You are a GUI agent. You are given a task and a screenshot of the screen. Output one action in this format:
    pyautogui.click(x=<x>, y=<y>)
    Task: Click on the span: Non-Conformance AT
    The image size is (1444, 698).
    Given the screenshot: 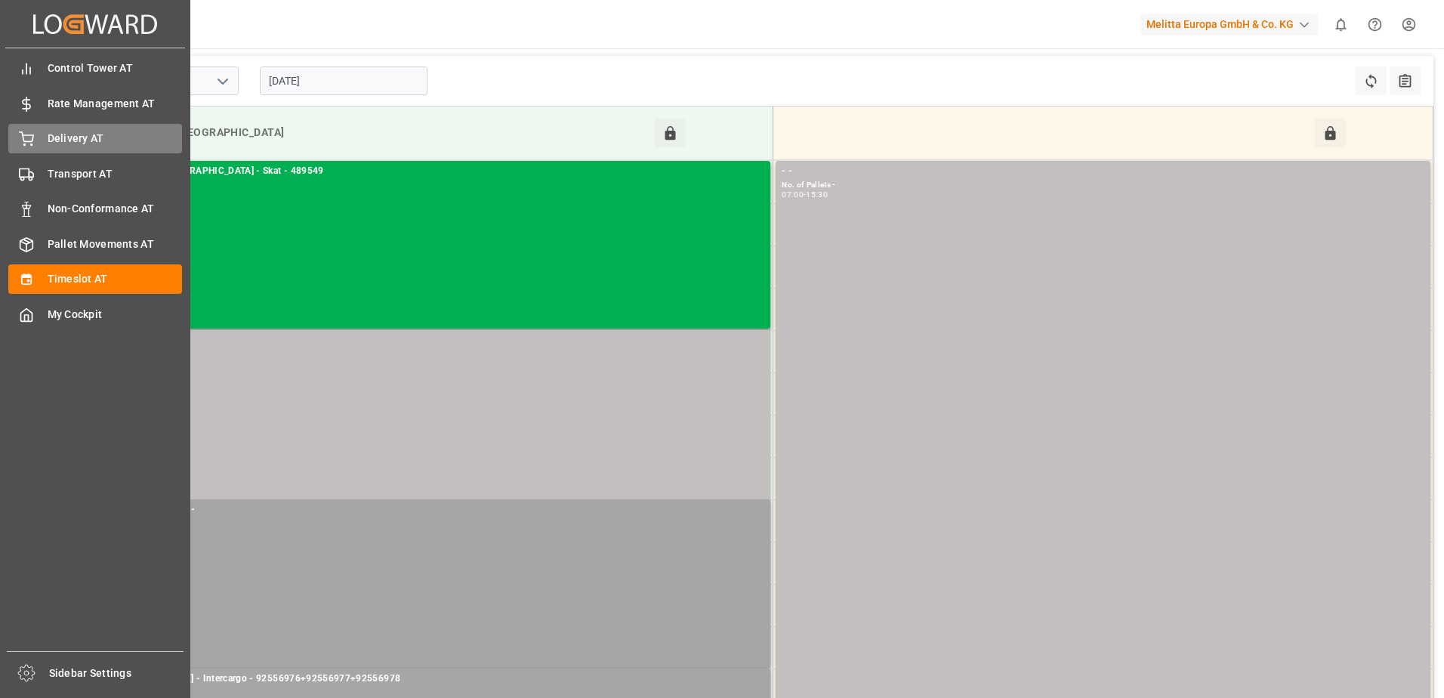 What is the action you would take?
    pyautogui.click(x=115, y=208)
    